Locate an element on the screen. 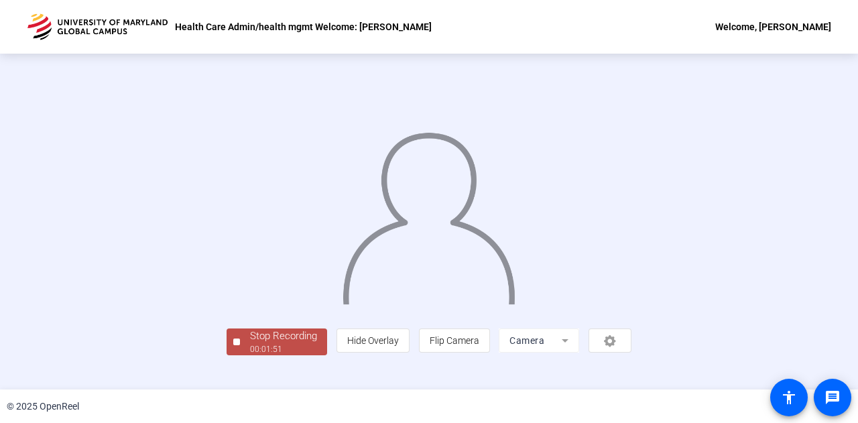 Image resolution: width=858 pixels, height=423 pixels. div: Stop Recording is located at coordinates (284, 336).